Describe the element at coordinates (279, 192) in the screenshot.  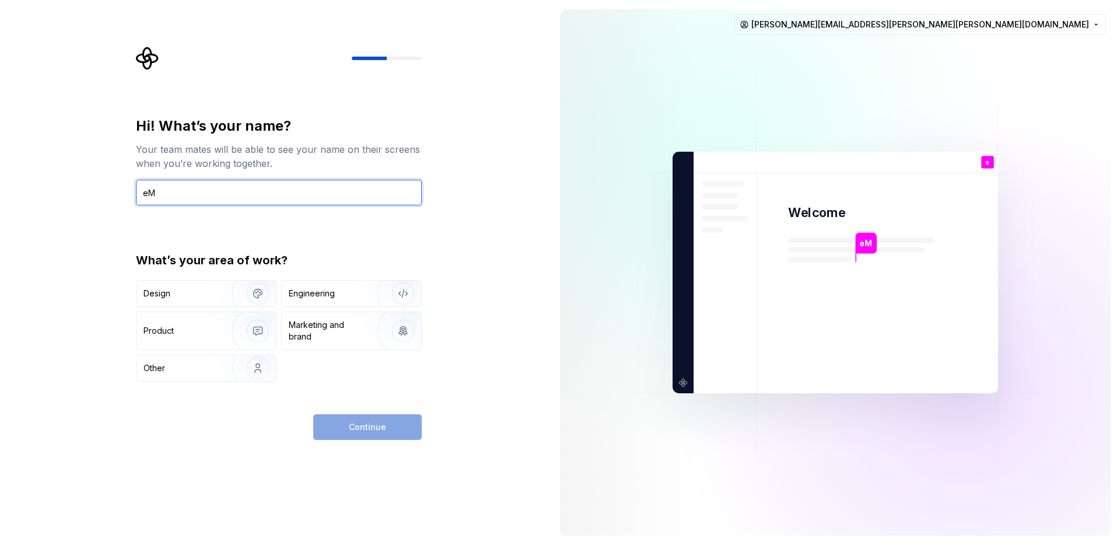
I see `input: Han Solo` at that location.